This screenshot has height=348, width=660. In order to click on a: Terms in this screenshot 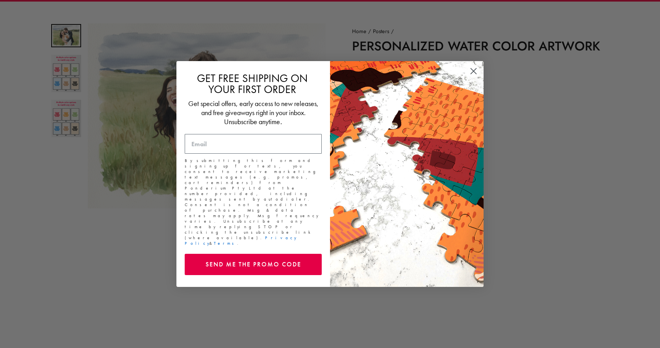, I will do `click(225, 243)`.